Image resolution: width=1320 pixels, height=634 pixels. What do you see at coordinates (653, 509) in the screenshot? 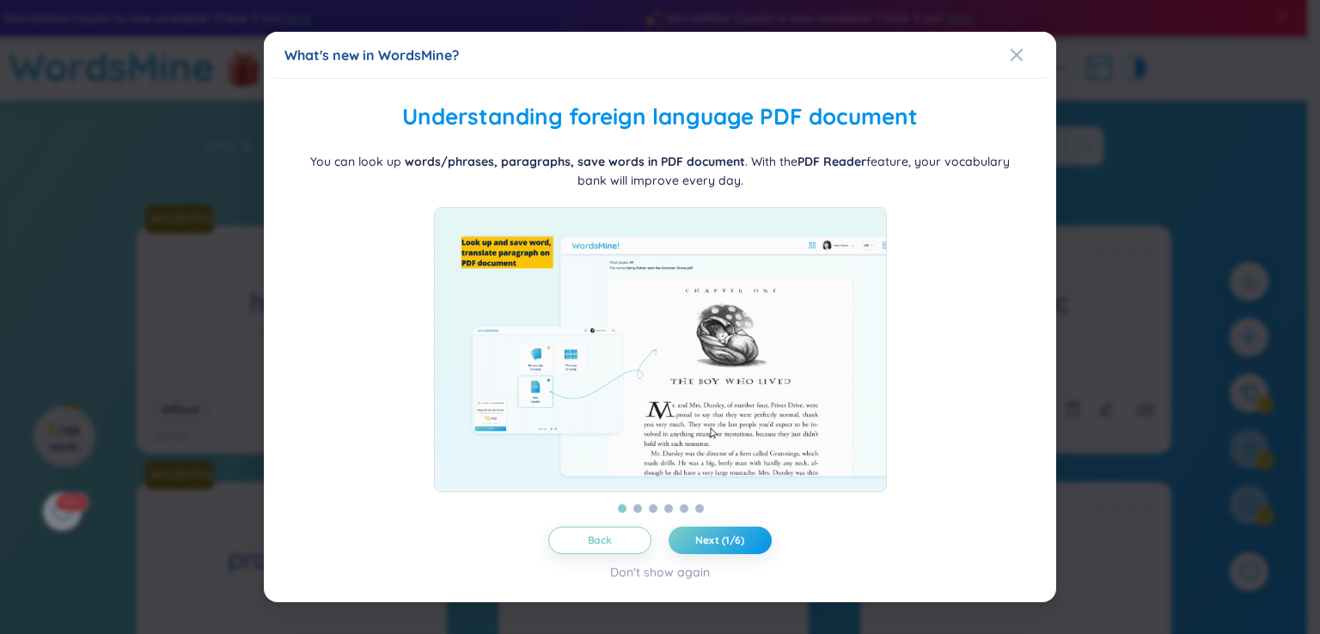
I see `button: 3` at bounding box center [653, 509].